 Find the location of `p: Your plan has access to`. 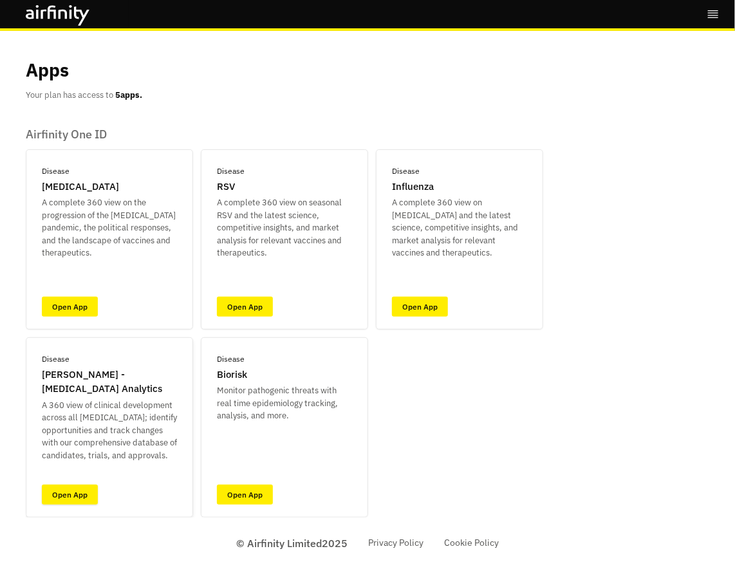

p: Your plan has access to is located at coordinates (84, 95).